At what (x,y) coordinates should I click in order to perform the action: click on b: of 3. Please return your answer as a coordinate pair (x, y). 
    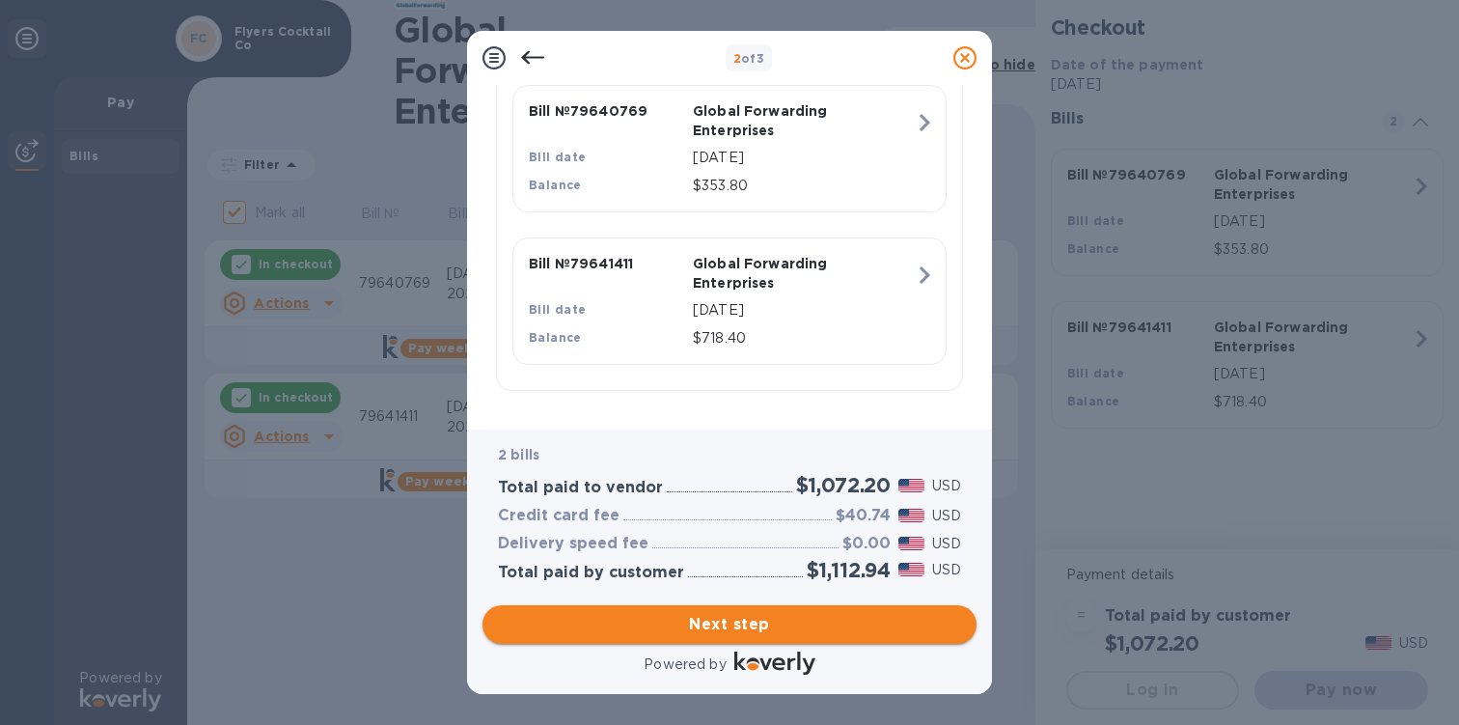
    Looking at the image, I should click on (749, 58).